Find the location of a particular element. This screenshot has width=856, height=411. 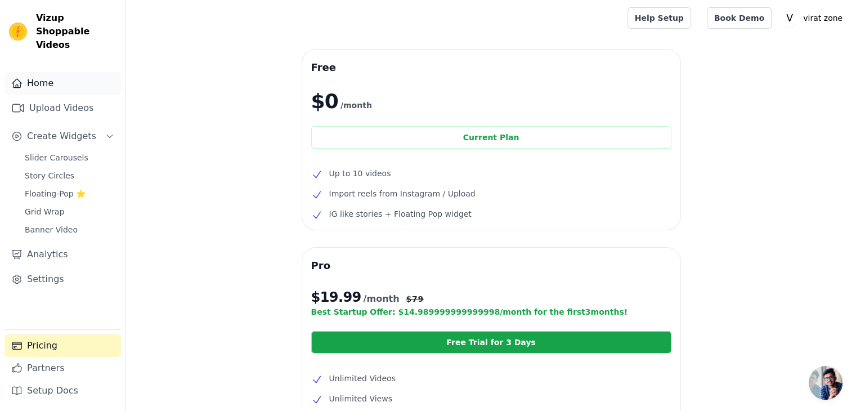

span: Up to 10 videos is located at coordinates (360, 173).